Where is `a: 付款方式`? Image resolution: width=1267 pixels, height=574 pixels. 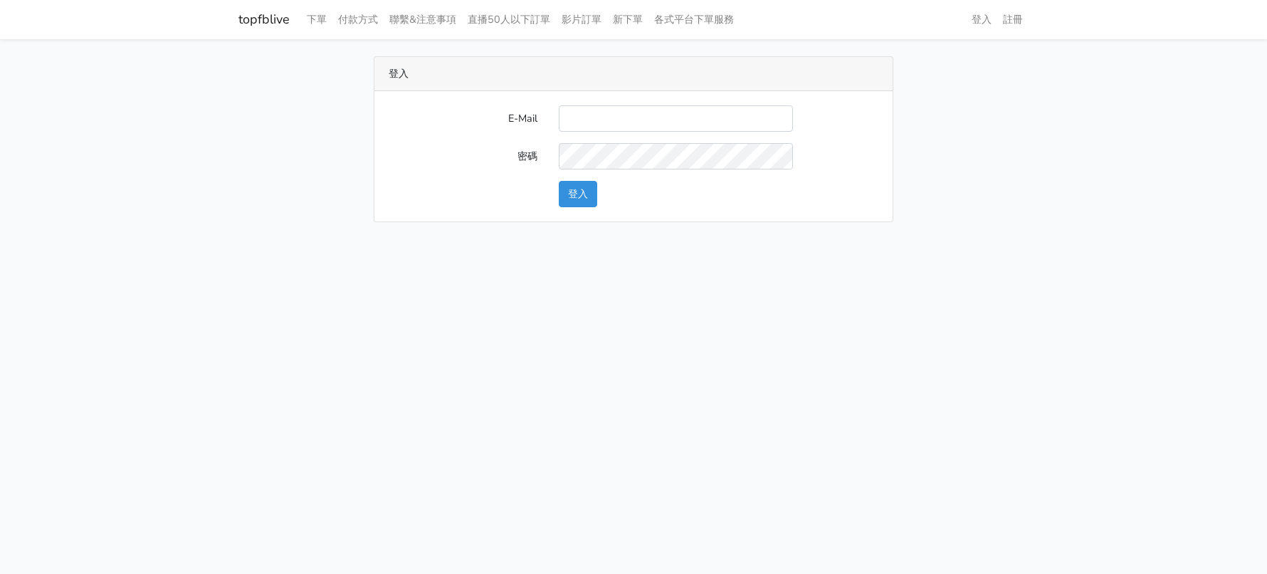
a: 付款方式 is located at coordinates (358, 19).